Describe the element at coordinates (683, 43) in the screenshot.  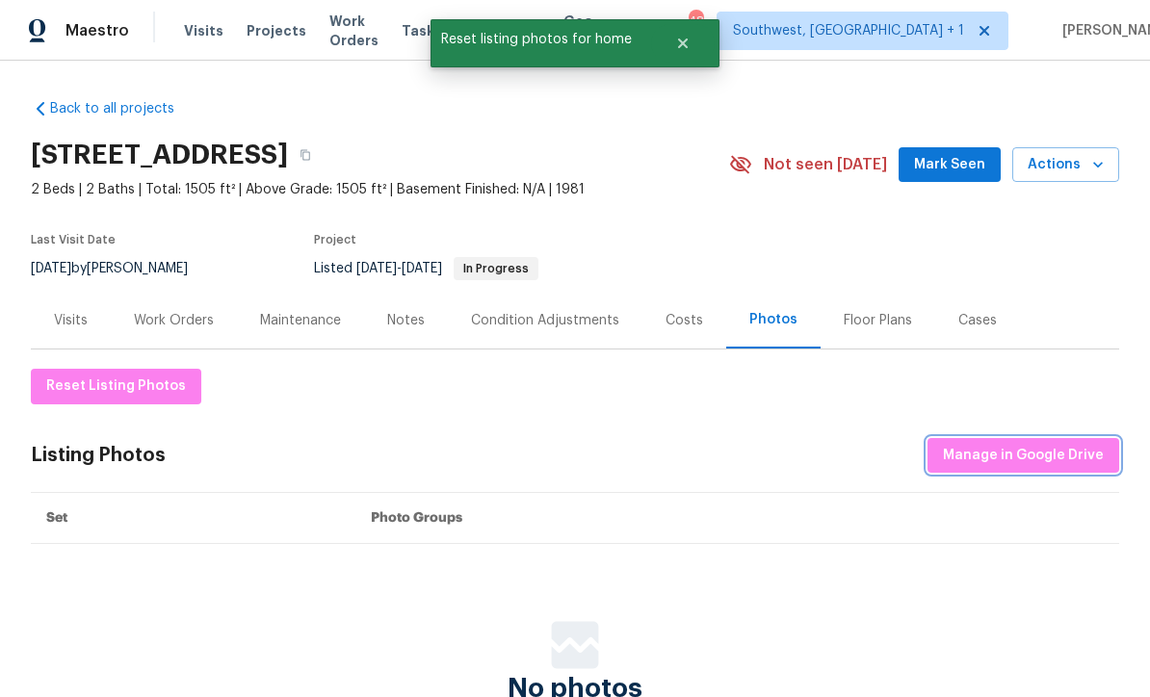
I see `button: Close` at that location.